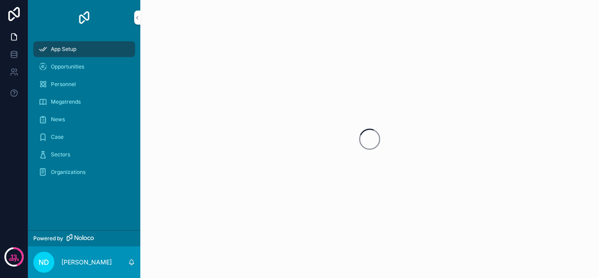 The width and height of the screenshot is (599, 278). Describe the element at coordinates (84, 172) in the screenshot. I see `a: Organizations` at that location.